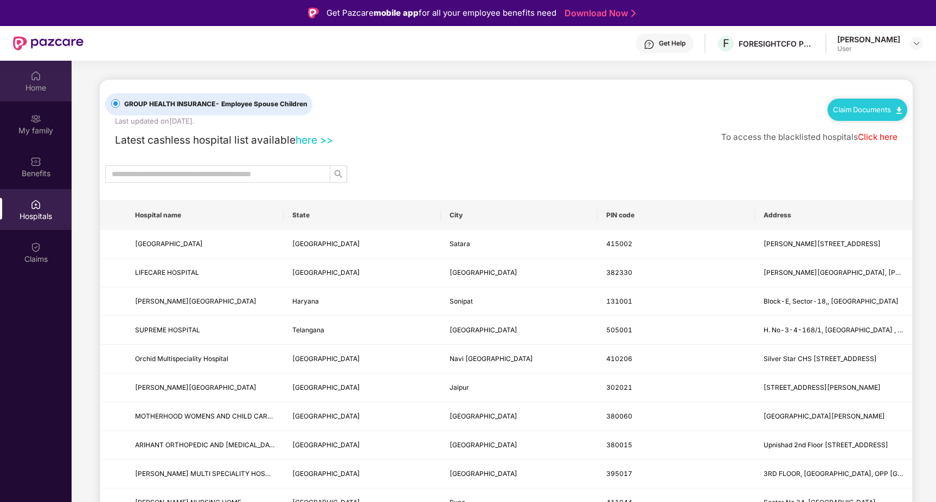  What do you see at coordinates (619, 445) in the screenshot?
I see `span: 380015` at bounding box center [619, 445].